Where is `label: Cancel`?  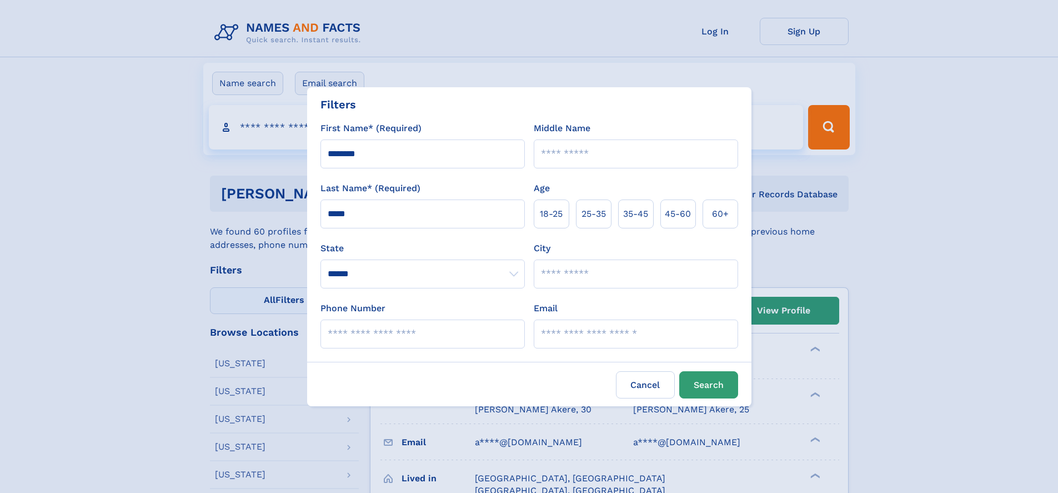 label: Cancel is located at coordinates (645, 384).